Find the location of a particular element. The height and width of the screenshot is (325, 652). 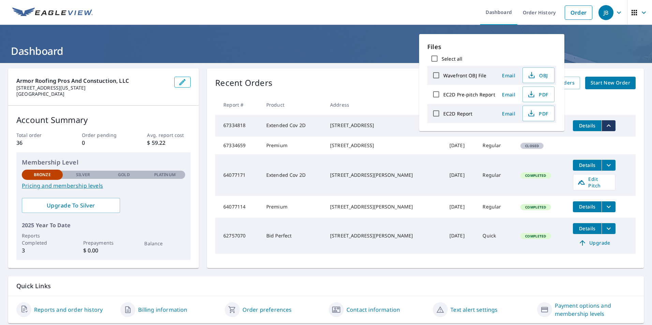

a: Start New Order is located at coordinates (610, 83).